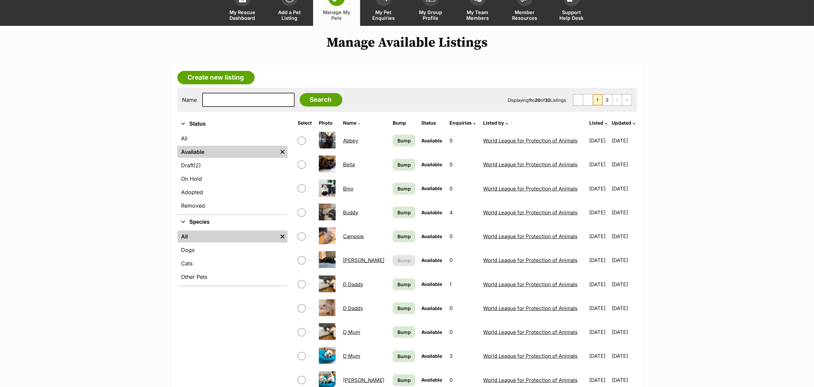 The width and height of the screenshot is (814, 387). Describe the element at coordinates (538, 100) in the screenshot. I see `strong: 20` at that location.